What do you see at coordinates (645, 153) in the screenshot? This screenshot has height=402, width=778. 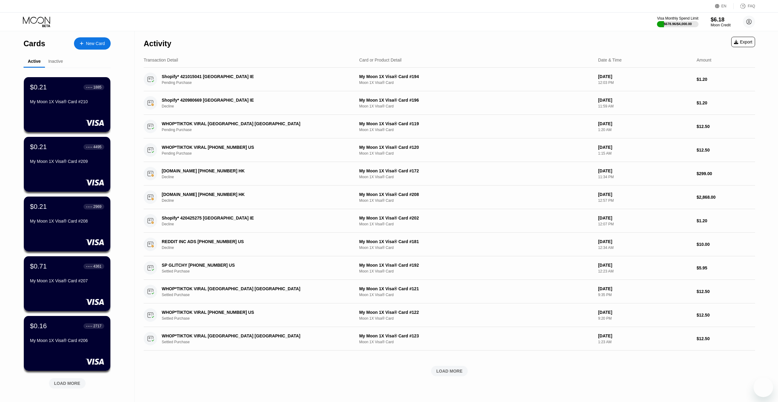 I see `div: 1:15 AM` at bounding box center [645, 153].